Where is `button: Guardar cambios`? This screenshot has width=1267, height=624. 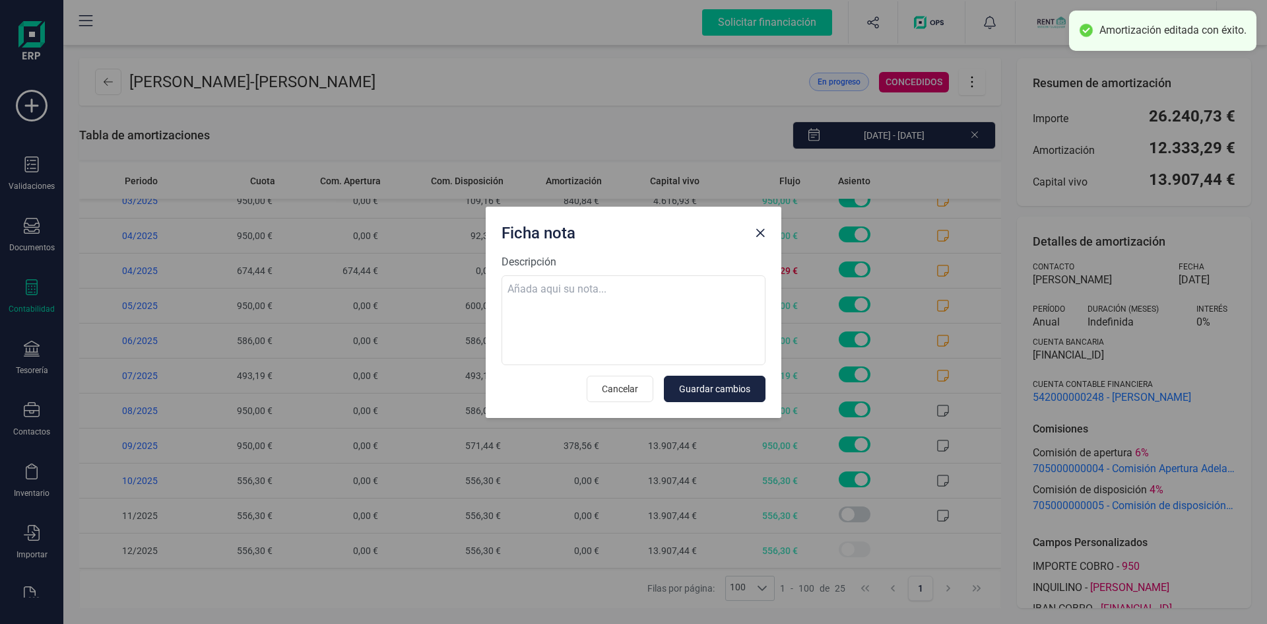 button: Guardar cambios is located at coordinates (715, 389).